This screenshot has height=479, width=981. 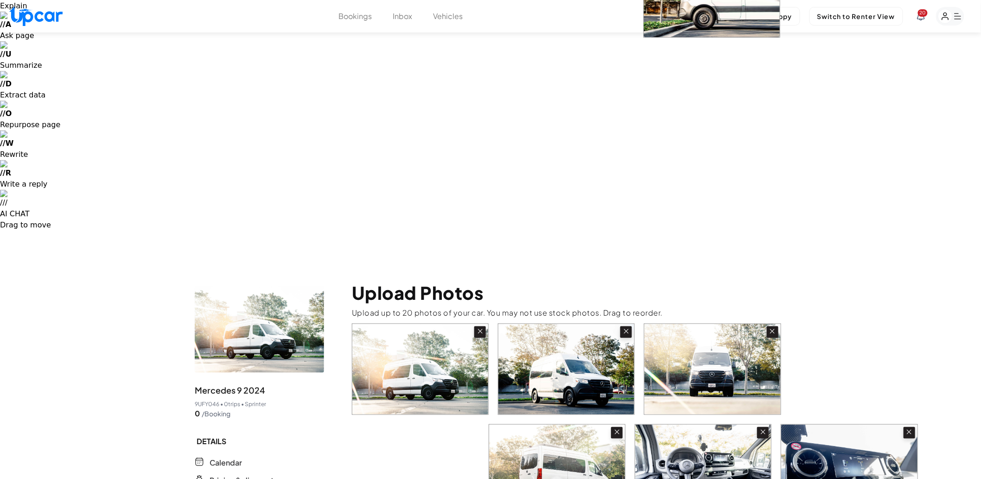 What do you see at coordinates (256, 404) in the screenshot?
I see `span: Sprinter` at bounding box center [256, 404].